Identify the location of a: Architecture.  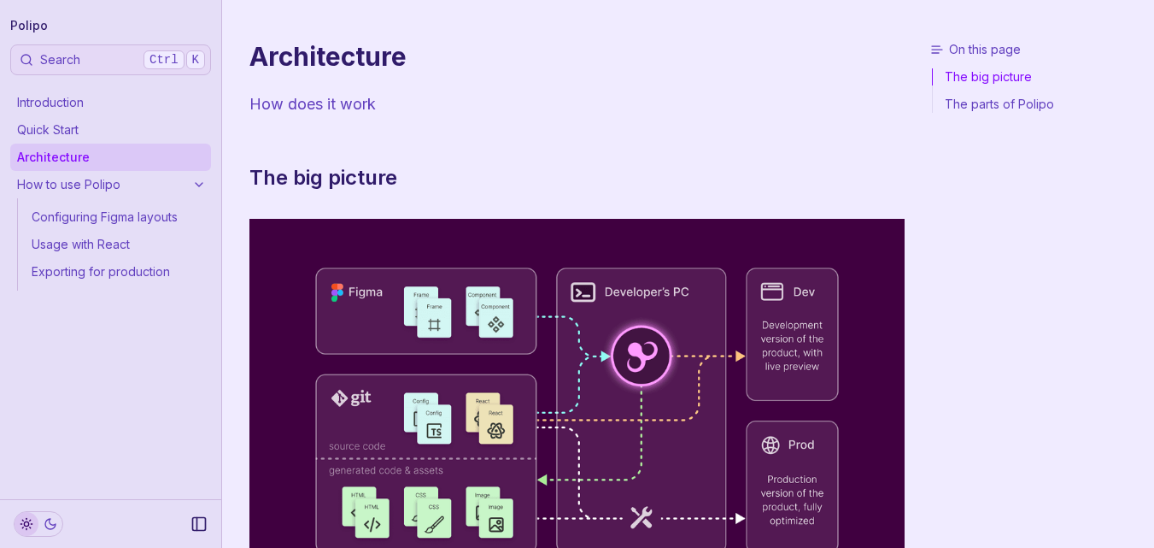
(110, 157).